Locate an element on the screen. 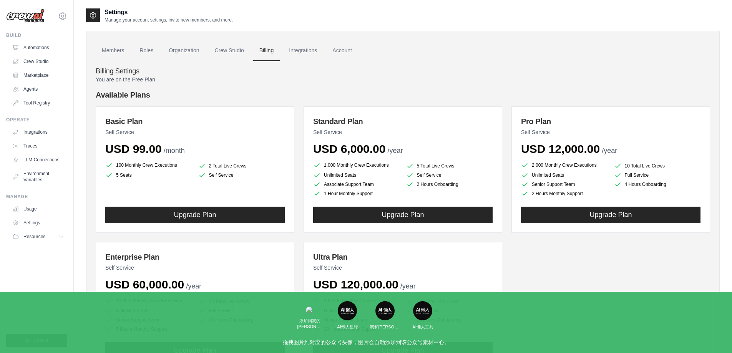 The image size is (732, 353). li: Full Service is located at coordinates (657, 175).